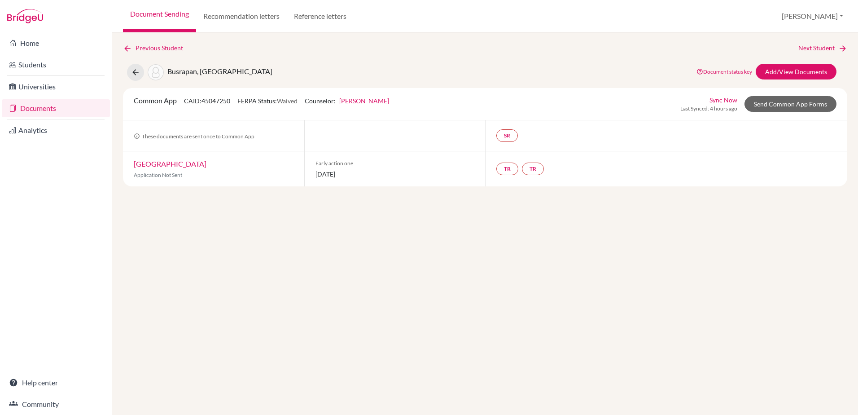  What do you see at coordinates (507, 136) in the screenshot?
I see `a: SR` at bounding box center [507, 136].